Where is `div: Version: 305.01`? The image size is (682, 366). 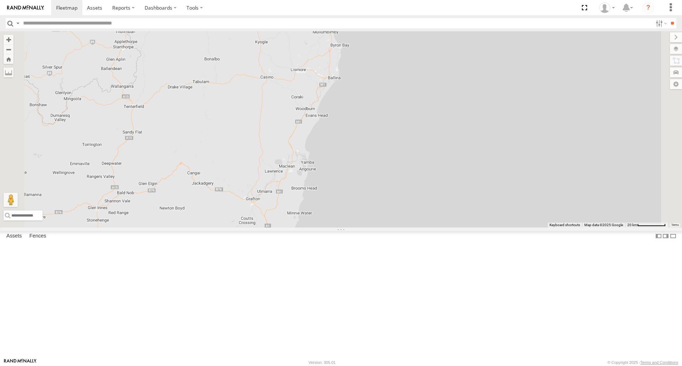 div: Version: 305.01 is located at coordinates (322, 362).